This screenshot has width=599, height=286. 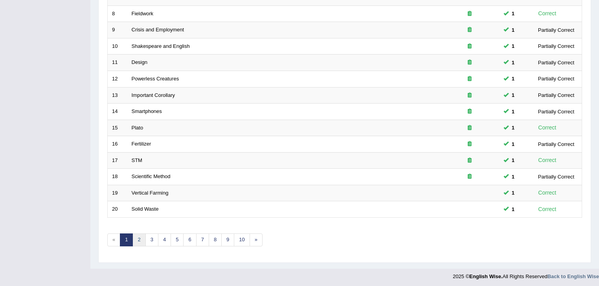 What do you see at coordinates (152, 240) in the screenshot?
I see `a: 3` at bounding box center [152, 240].